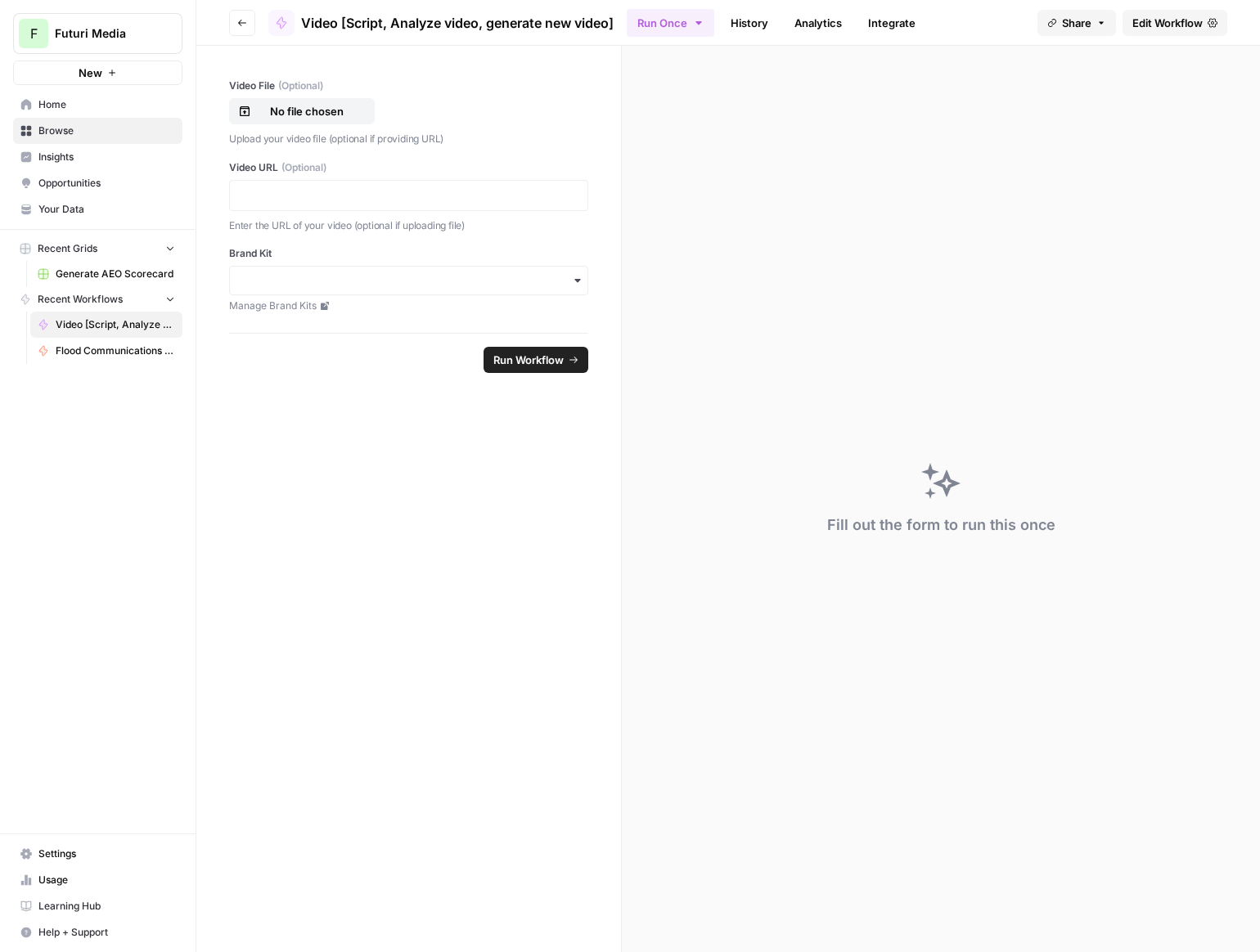  What do you see at coordinates (750, 23) in the screenshot?
I see `a: History` at bounding box center [750, 23].